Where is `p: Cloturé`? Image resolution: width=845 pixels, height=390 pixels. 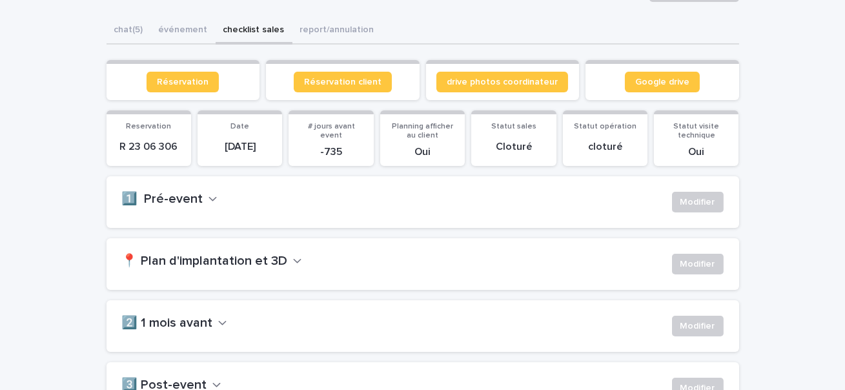
p: Cloturé is located at coordinates (513, 146).